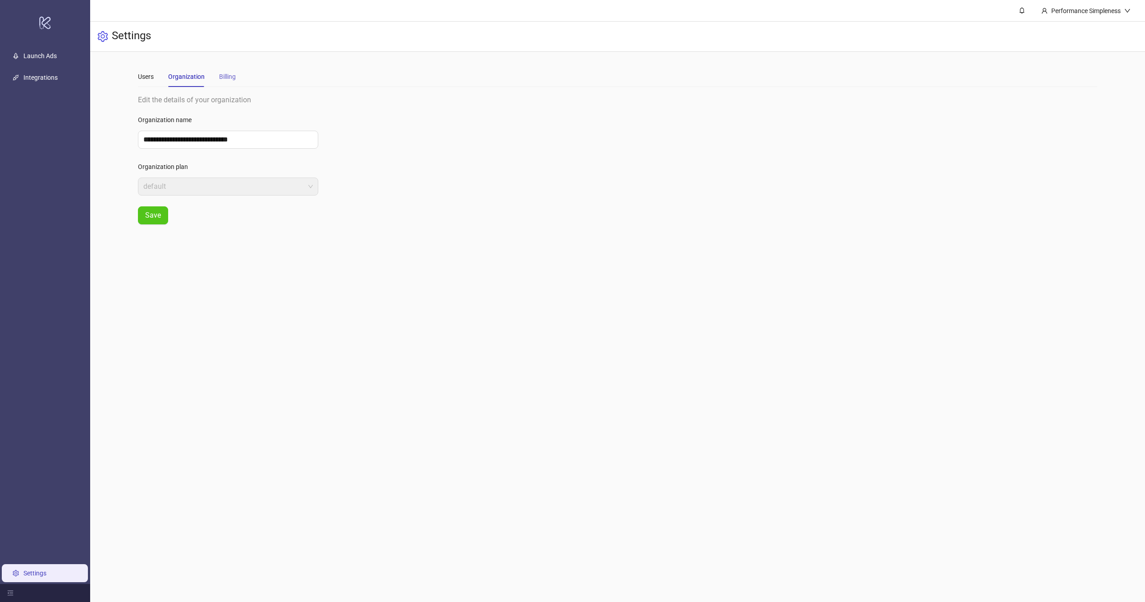 The height and width of the screenshot is (602, 1145). Describe the element at coordinates (166, 167) in the screenshot. I see `label: Organization plan` at that location.